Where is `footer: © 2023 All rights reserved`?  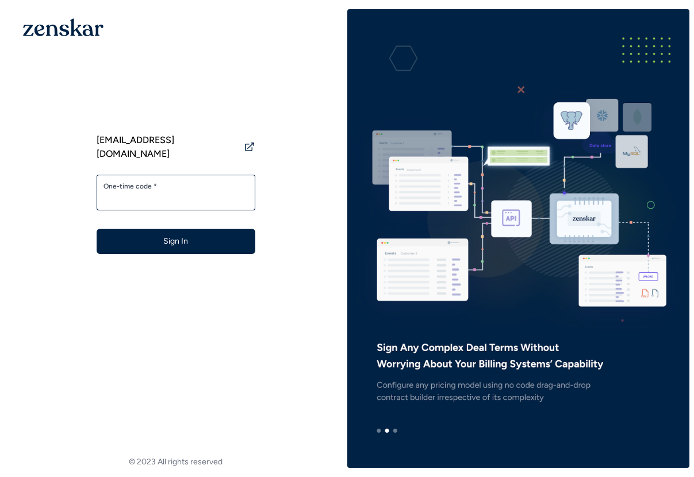
footer: © 2023 All rights reserved is located at coordinates (176, 462).